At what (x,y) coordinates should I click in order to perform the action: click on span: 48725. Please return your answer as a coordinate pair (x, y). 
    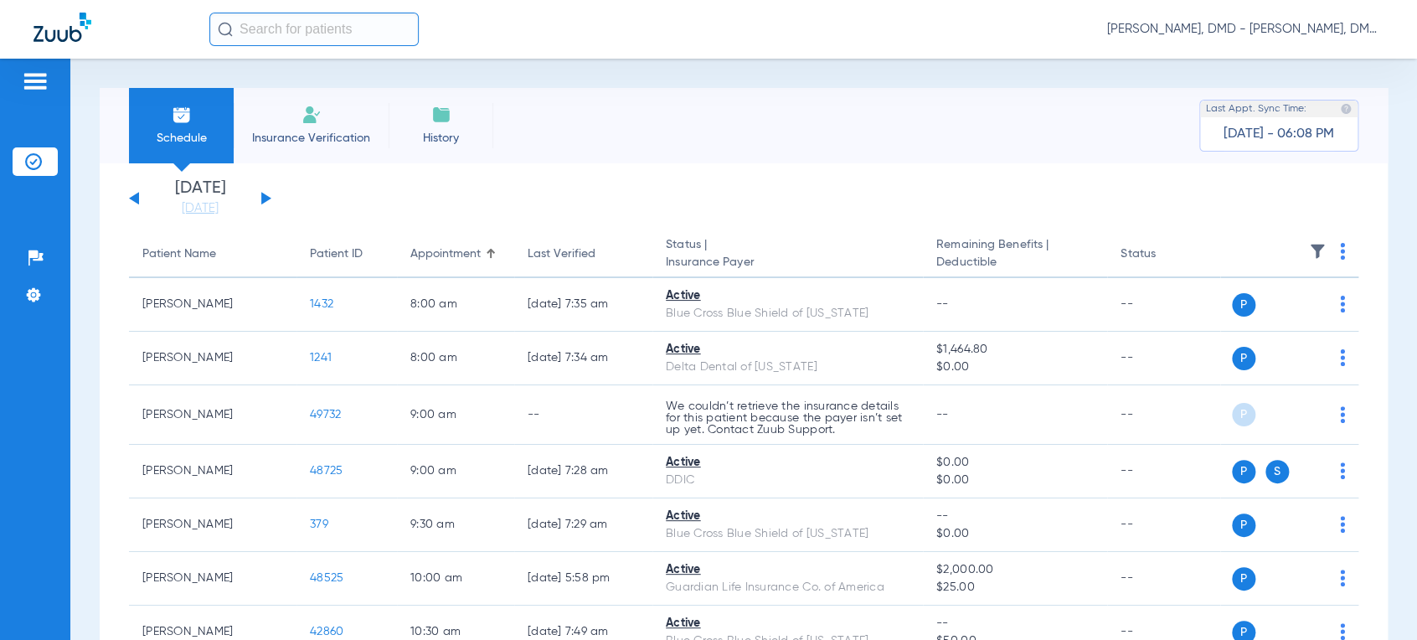
    Looking at the image, I should click on (326, 471).